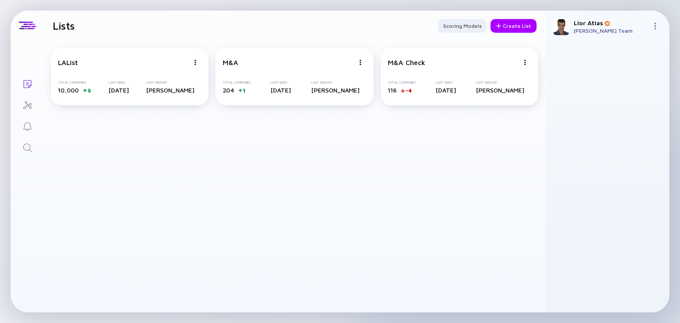 The height and width of the screenshot is (323, 680). I want to click on div: 1, so click(244, 90).